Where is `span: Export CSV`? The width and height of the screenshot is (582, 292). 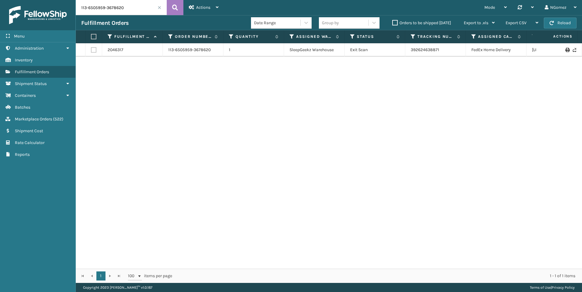
span: Export CSV is located at coordinates (515, 23).